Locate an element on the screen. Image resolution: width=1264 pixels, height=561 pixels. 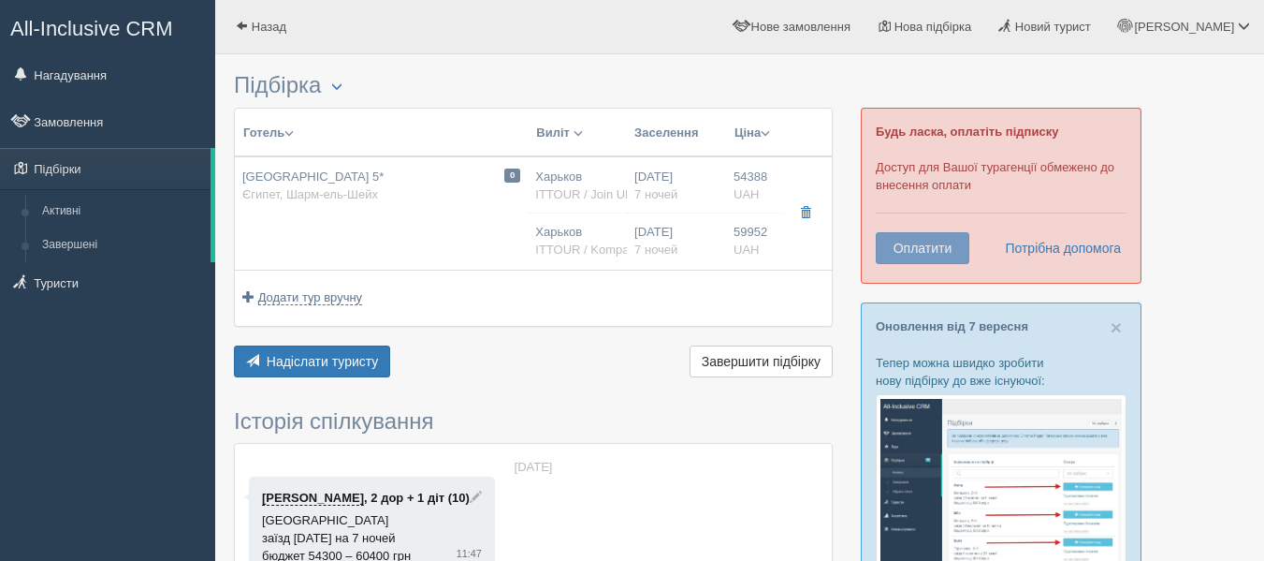
span: Нова підбірка is located at coordinates (933, 26).